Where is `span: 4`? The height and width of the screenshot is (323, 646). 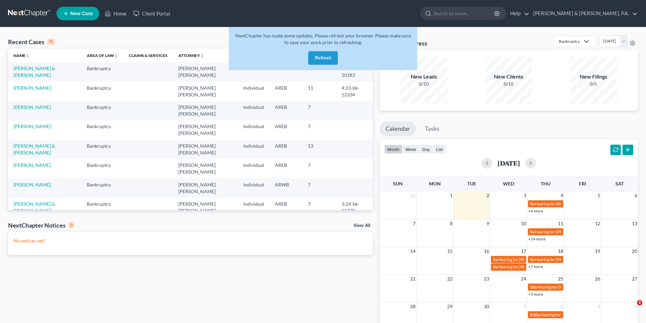 span: 4 is located at coordinates (562, 195).